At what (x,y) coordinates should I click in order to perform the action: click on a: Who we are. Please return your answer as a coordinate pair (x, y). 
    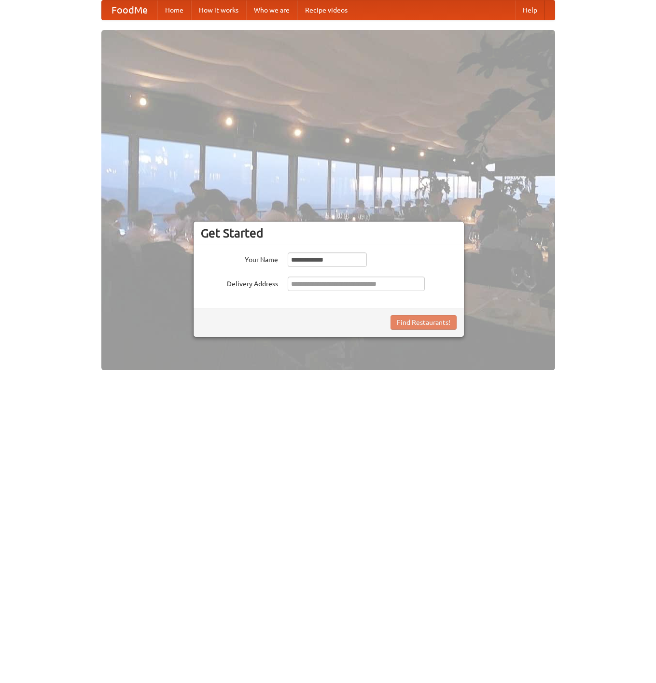
    Looking at the image, I should click on (272, 10).